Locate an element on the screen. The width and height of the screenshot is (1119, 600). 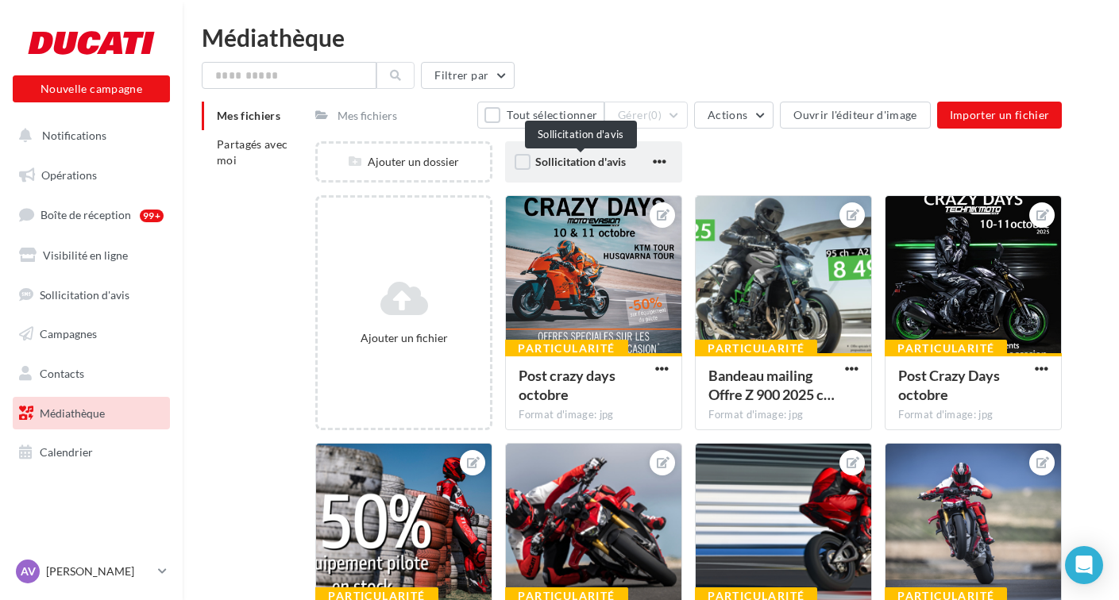
a: Campagnes is located at coordinates (91, 334).